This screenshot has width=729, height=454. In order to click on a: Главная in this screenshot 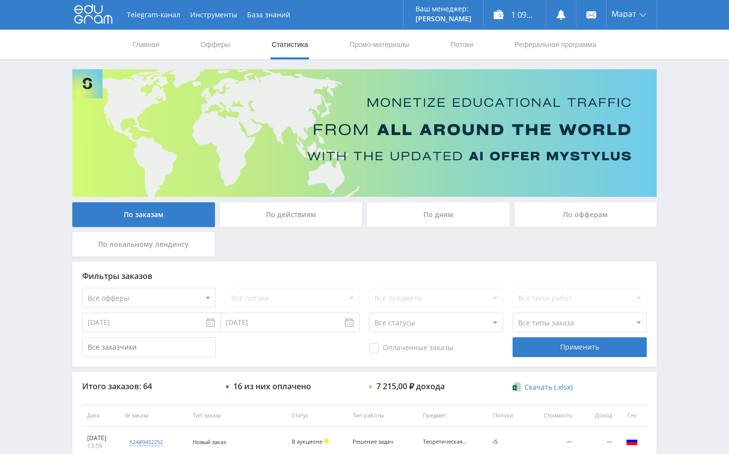, I will do `click(146, 45)`.